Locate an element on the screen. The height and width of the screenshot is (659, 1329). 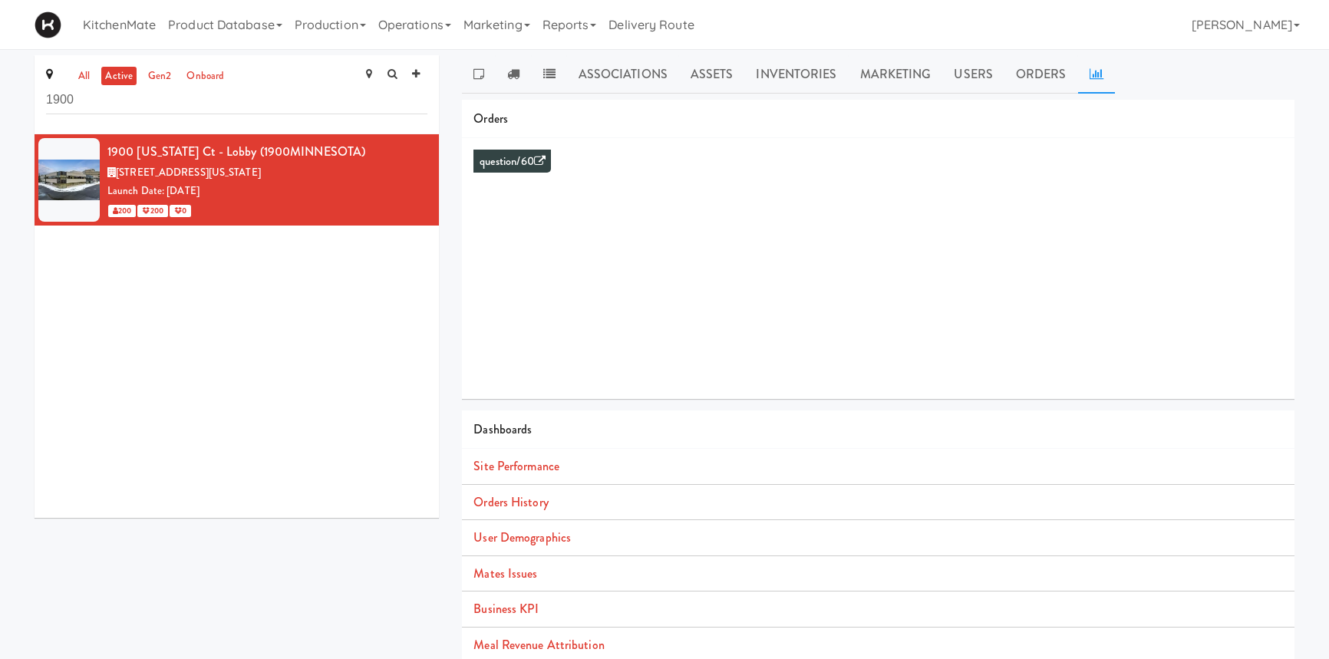
a: User Demographics is located at coordinates (522, 537).